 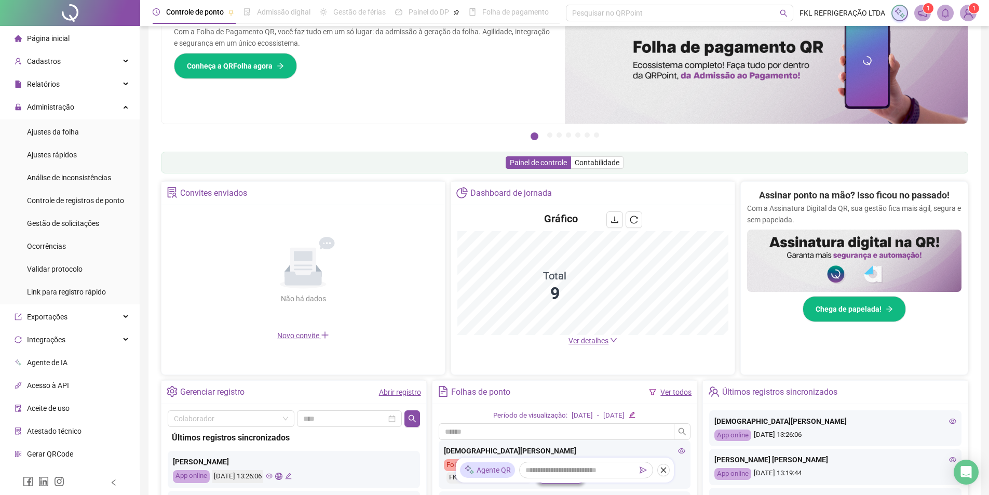 I want to click on span: reload, so click(x=634, y=220).